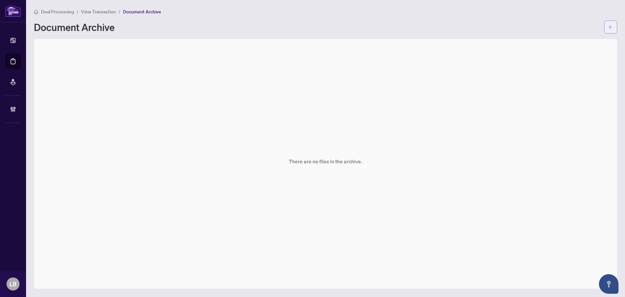 This screenshot has width=625, height=297. Describe the element at coordinates (98, 12) in the screenshot. I see `span: View Transaction` at that location.